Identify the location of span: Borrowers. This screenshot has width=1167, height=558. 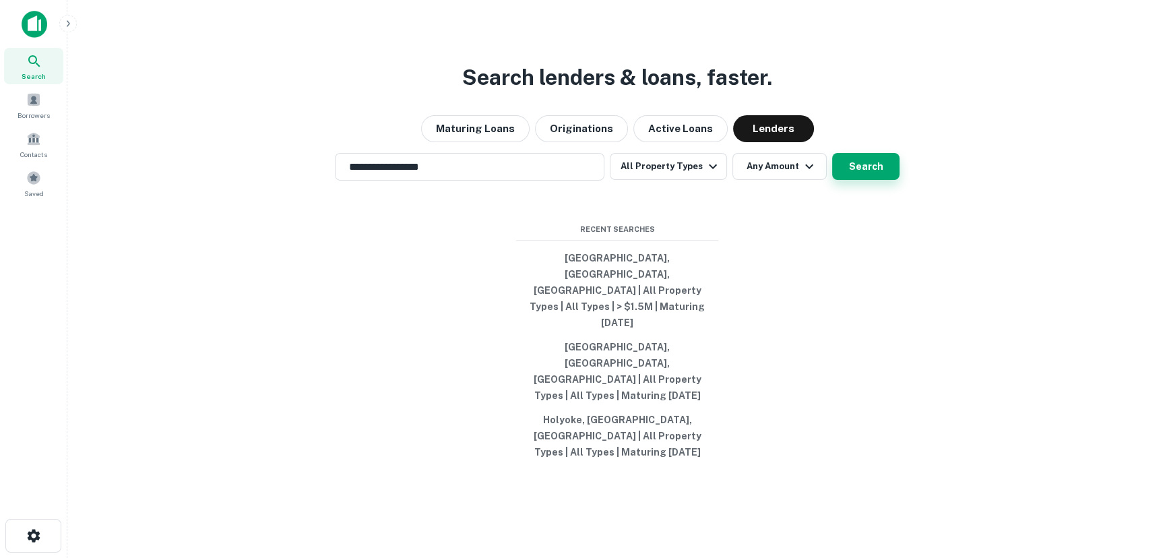
(34, 115).